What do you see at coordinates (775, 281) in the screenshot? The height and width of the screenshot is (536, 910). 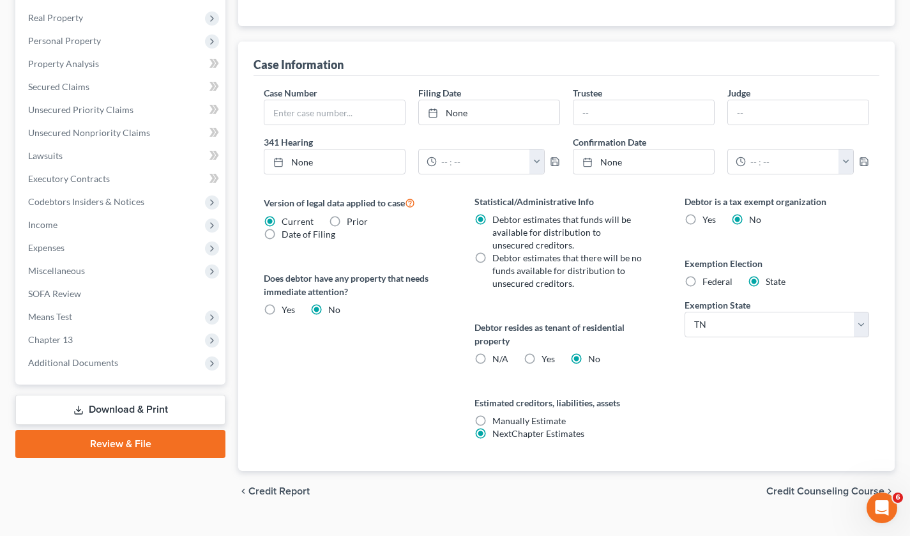 I see `span: State` at bounding box center [775, 281].